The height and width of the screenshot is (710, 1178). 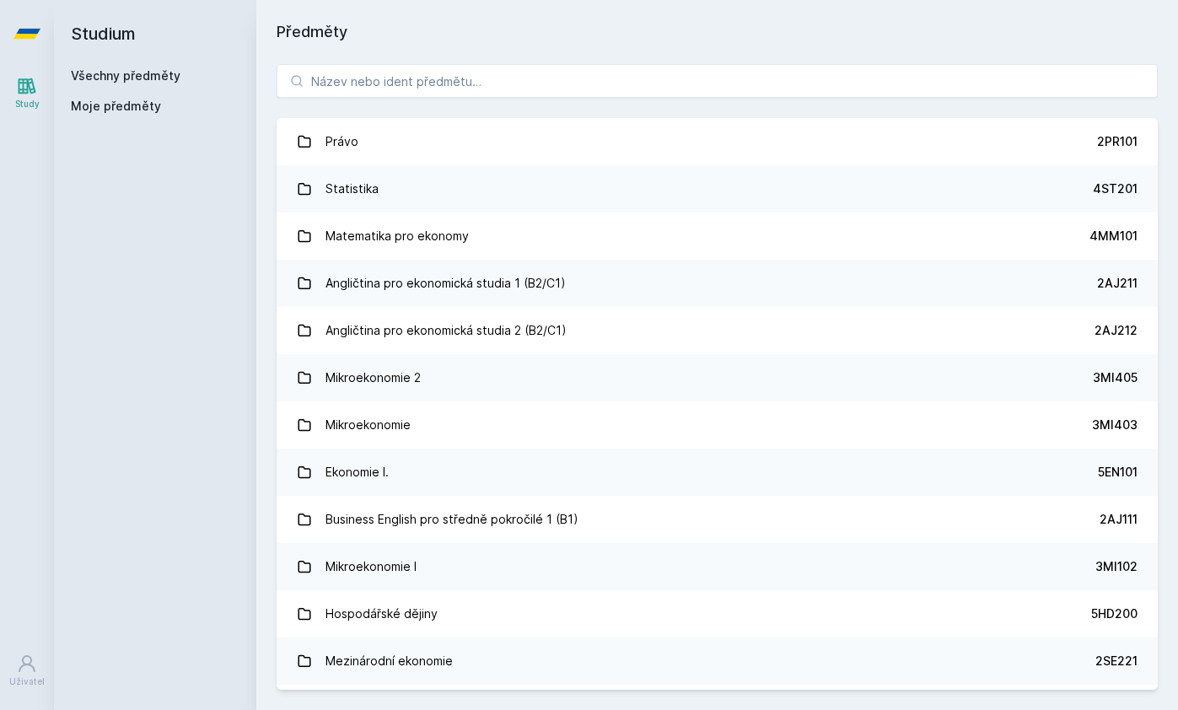 What do you see at coordinates (717, 661) in the screenshot?
I see `a: Mezinárodní ekonomie 2SE221` at bounding box center [717, 661].